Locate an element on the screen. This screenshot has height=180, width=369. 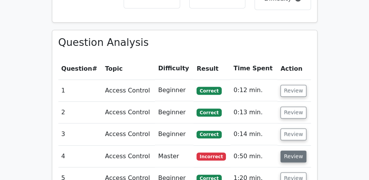
td: Master is located at coordinates (174, 156).